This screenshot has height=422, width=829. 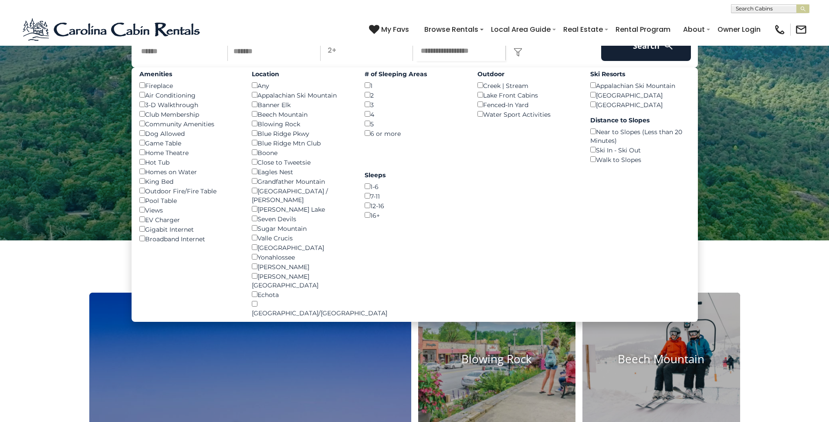 I want to click on span: My Favs, so click(x=395, y=29).